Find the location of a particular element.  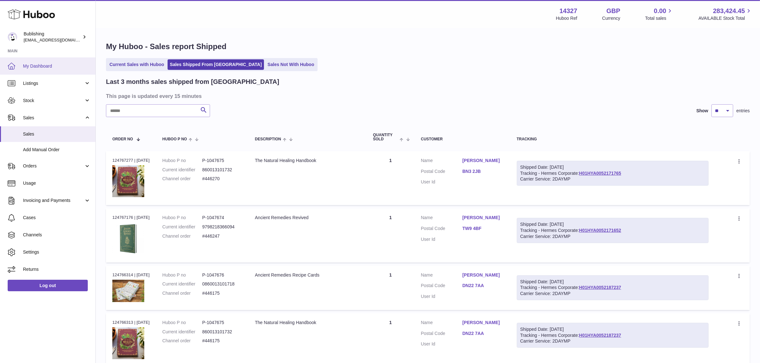

span: Returns is located at coordinates (57, 269).